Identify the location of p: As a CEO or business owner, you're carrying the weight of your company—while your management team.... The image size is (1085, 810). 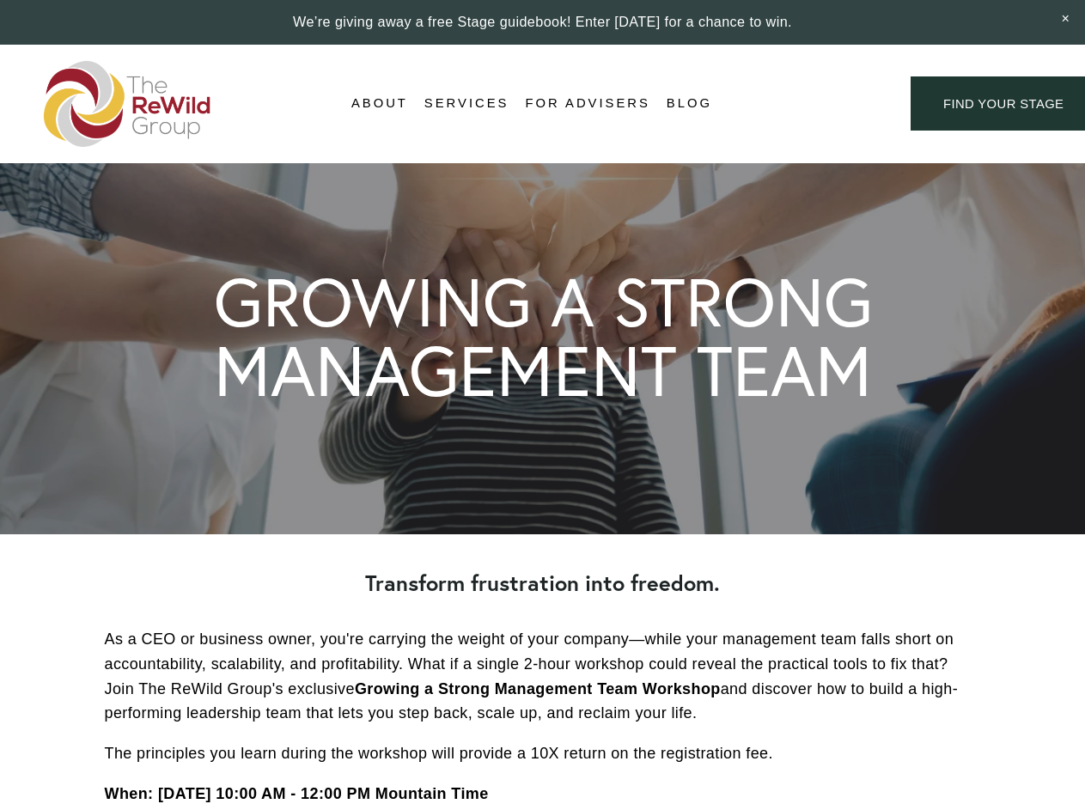
(543, 676).